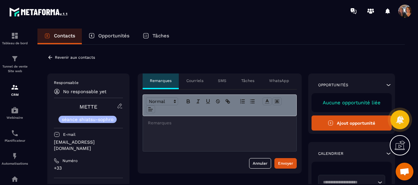 This screenshot has height=185, width=418. Describe the element at coordinates (222, 81) in the screenshot. I see `p: SMS` at that location.